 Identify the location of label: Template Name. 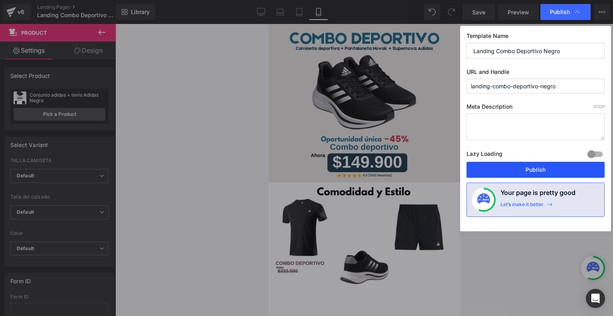
(536, 38).